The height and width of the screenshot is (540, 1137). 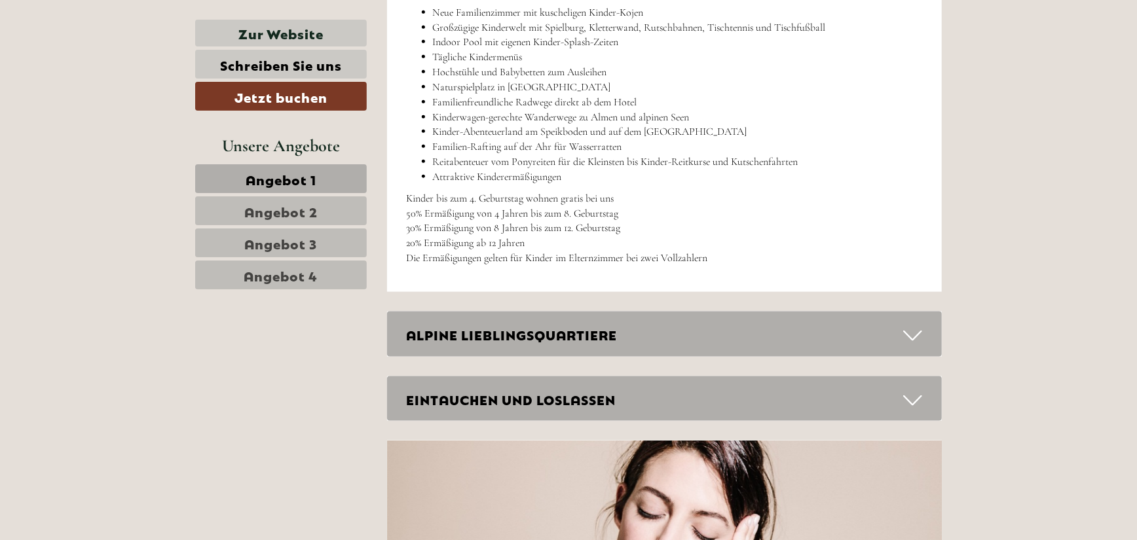 I want to click on span: Angebot 4, so click(x=281, y=275).